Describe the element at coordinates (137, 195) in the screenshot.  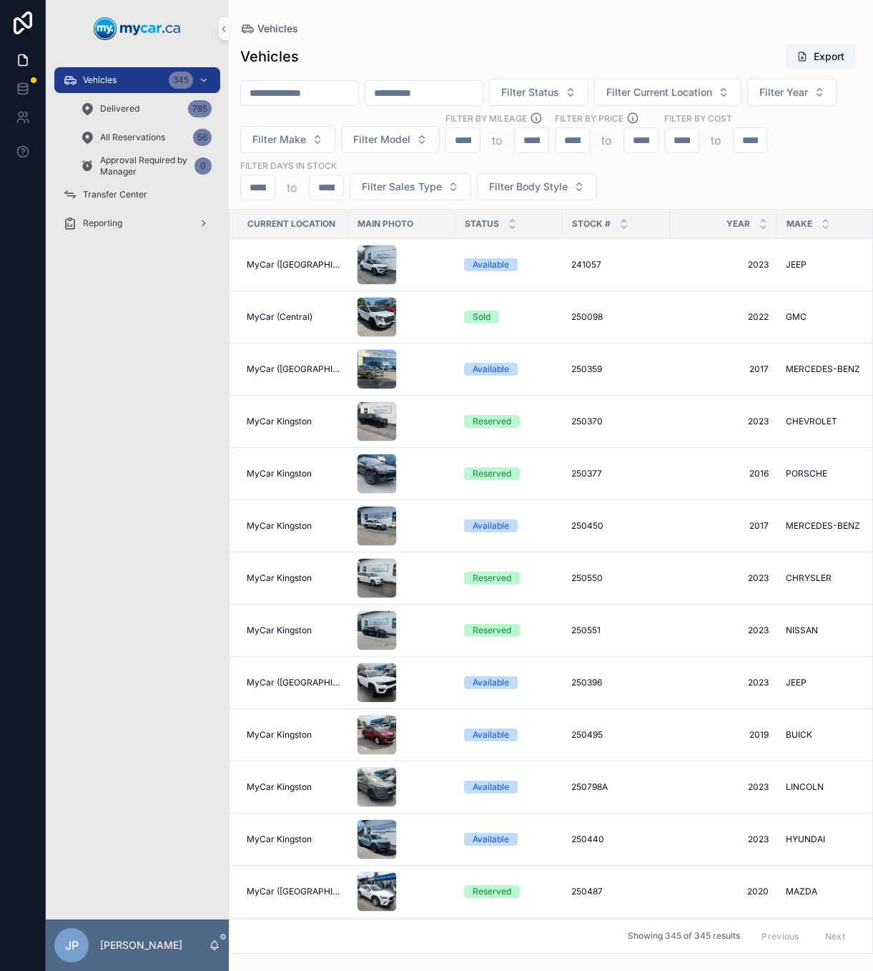
I see `a: Transfer Center` at that location.